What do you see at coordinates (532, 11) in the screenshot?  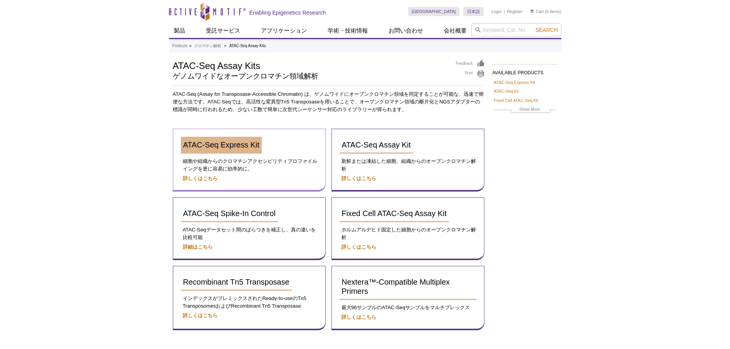 I see `img: Your Cart` at bounding box center [532, 11].